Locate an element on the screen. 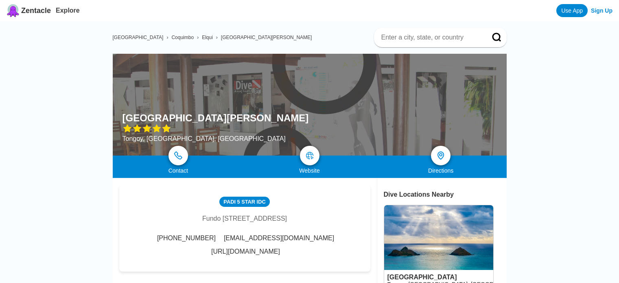 The width and height of the screenshot is (619, 283). a: Coquimbo is located at coordinates (182, 37).